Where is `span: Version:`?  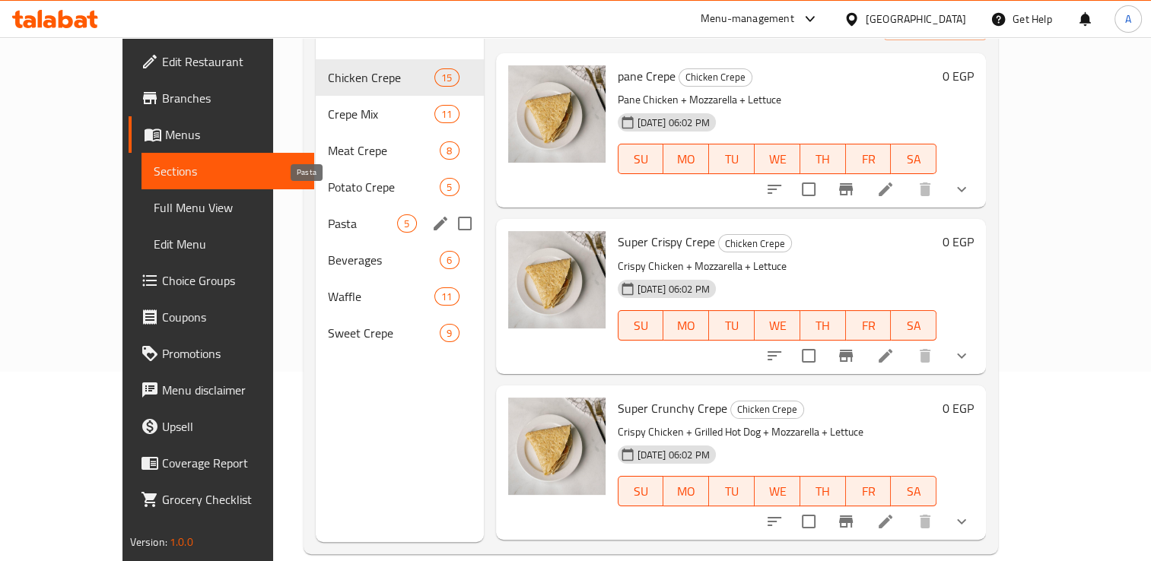
span: Version: is located at coordinates (148, 542).